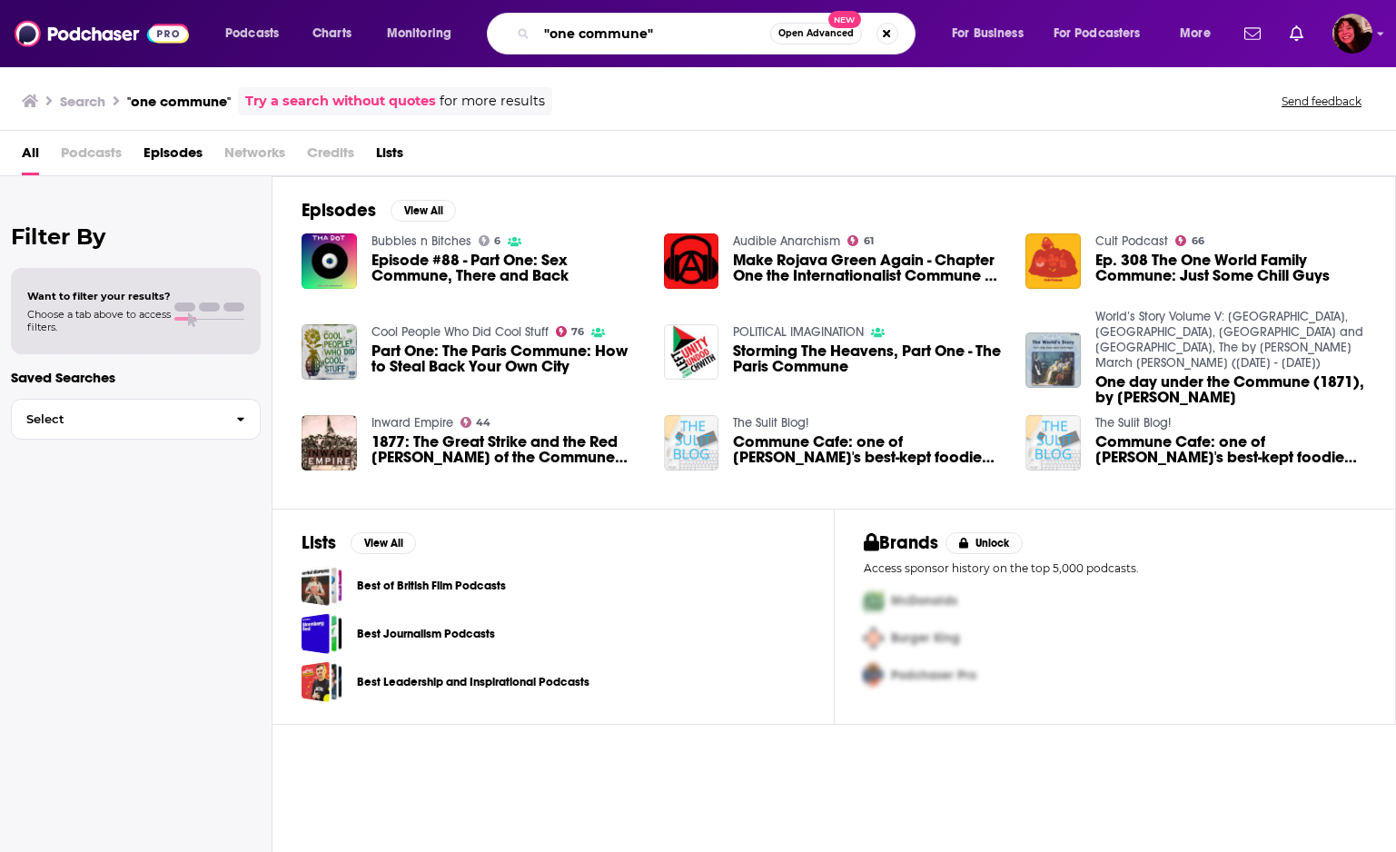 Image resolution: width=1396 pixels, height=852 pixels. I want to click on img: Make Rojava Green Again - Chapter One the Internationalist Commune of Rojava, so click(691, 261).